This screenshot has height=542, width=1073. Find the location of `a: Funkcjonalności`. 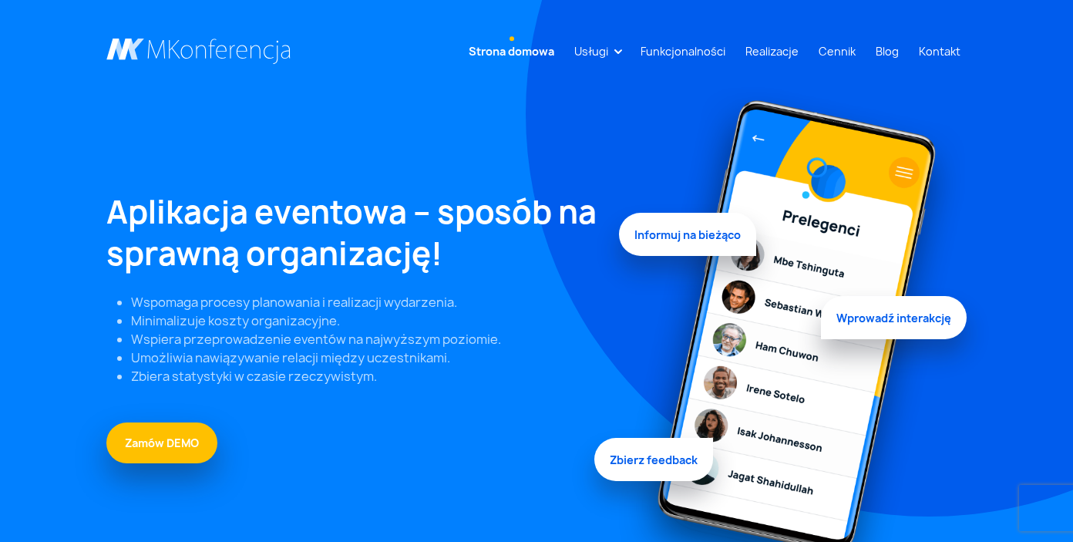

a: Funkcjonalności is located at coordinates (683, 51).